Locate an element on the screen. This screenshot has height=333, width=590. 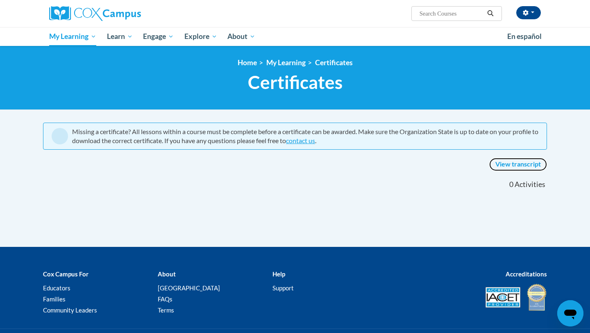
img: Accredited IACET® Provider is located at coordinates (503, 297).